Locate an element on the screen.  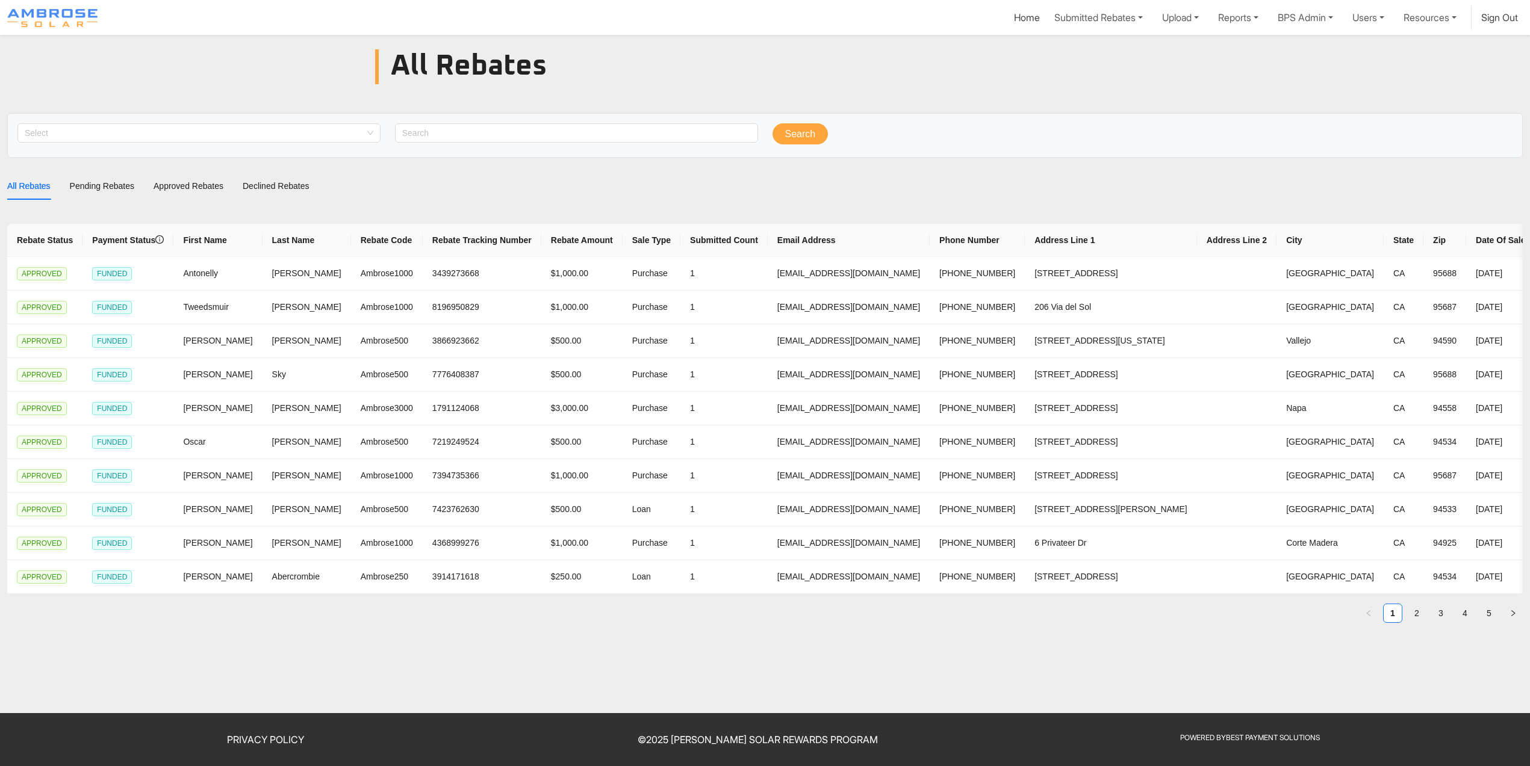
td: 6 Privateer Dr is located at coordinates (1111, 544).